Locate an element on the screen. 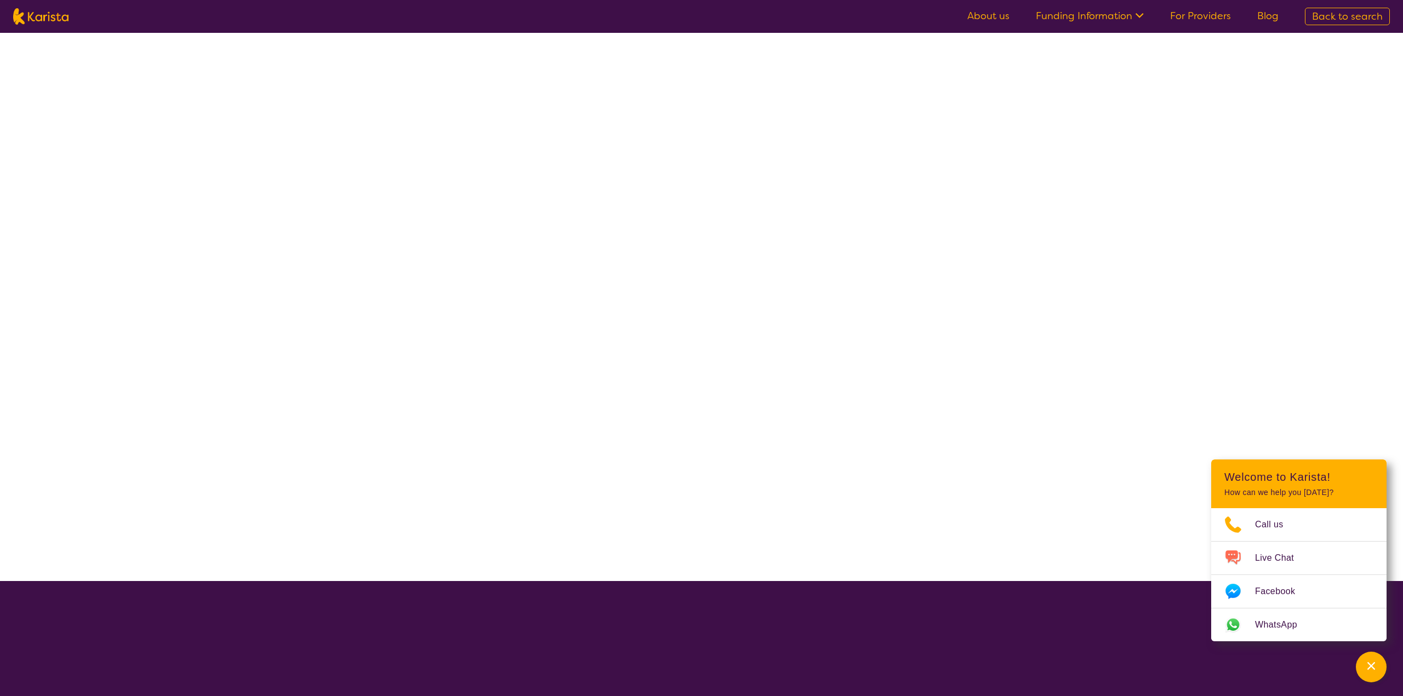 The height and width of the screenshot is (696, 1403). span: Back to search is located at coordinates (1347, 16).